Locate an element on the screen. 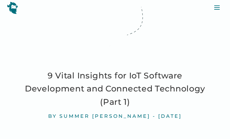 This screenshot has height=139, width=230. div: By is located at coordinates (52, 116).